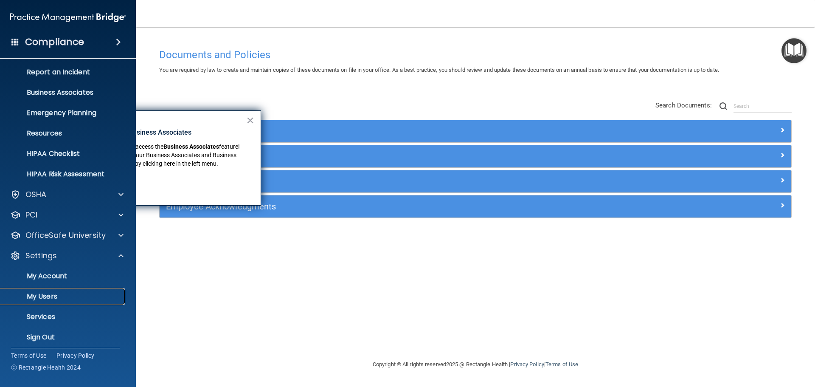 The height and width of the screenshot is (387, 815). What do you see at coordinates (63, 174) in the screenshot?
I see `p: HIPAA Risk Assessment` at bounding box center [63, 174].